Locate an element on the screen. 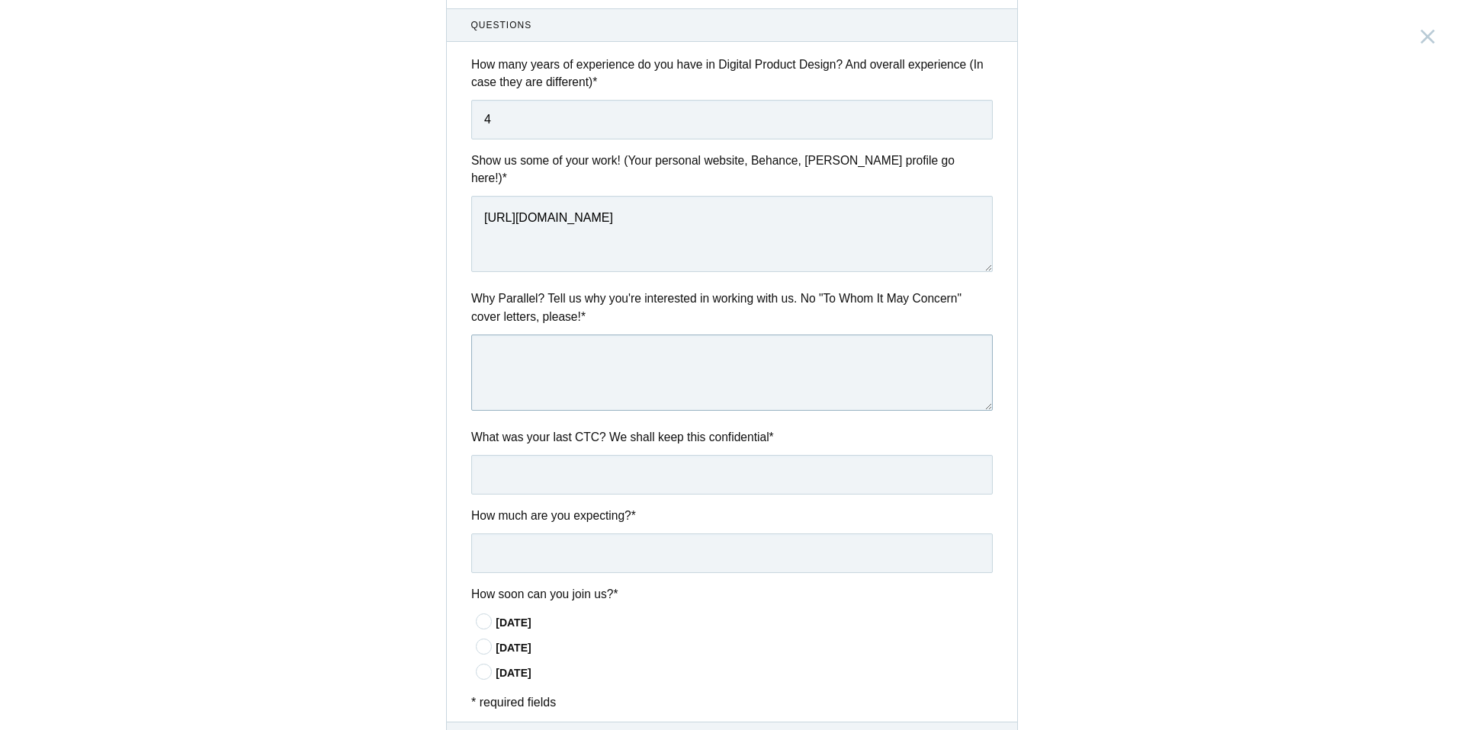 Image resolution: width=1464 pixels, height=730 pixels. label: How soon can you join us? is located at coordinates (732, 594).